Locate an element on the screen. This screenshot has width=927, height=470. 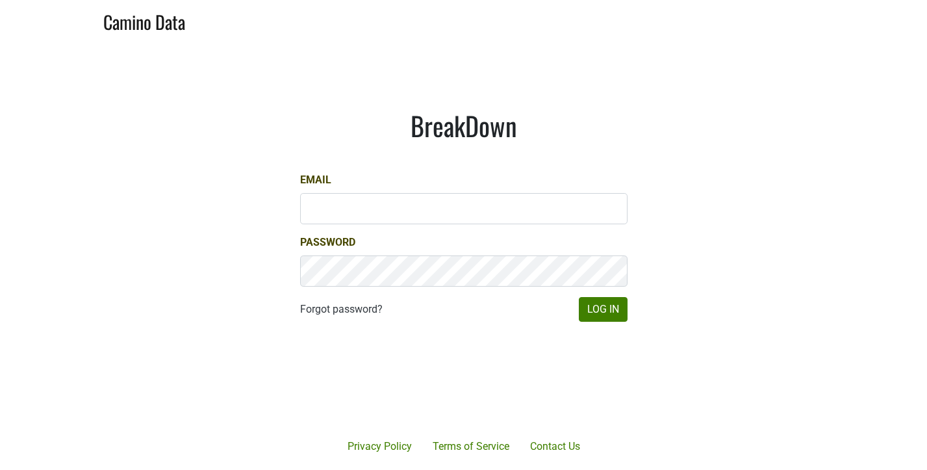
a: Terms of Service is located at coordinates (471, 446).